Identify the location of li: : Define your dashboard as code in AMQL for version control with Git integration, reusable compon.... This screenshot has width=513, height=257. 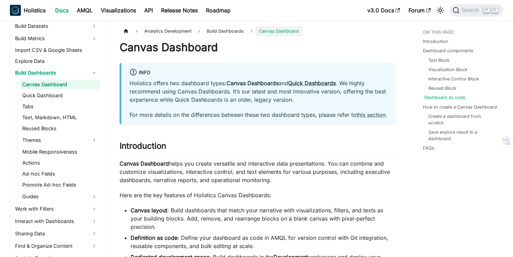
(263, 241).